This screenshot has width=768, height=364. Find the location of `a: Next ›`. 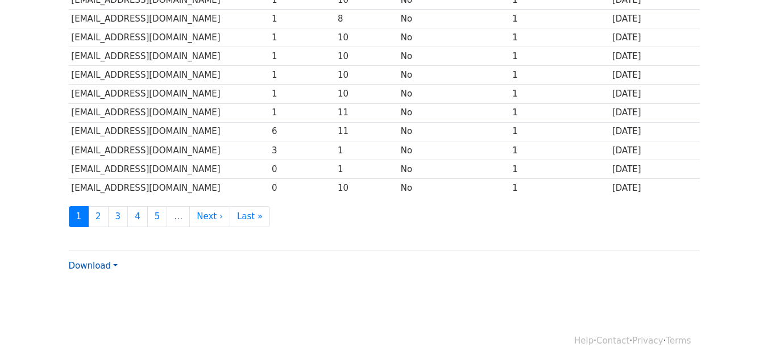

a: Next › is located at coordinates (210, 216).